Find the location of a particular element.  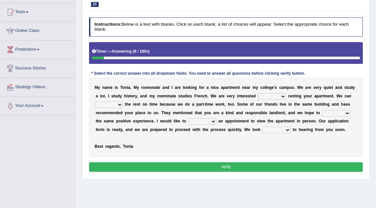

a: Online Class is located at coordinates (38, 30).